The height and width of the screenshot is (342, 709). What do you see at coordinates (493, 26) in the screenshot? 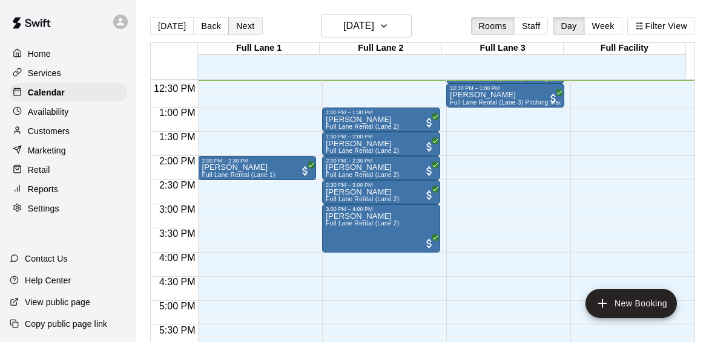
I see `button: Rooms` at bounding box center [493, 26].